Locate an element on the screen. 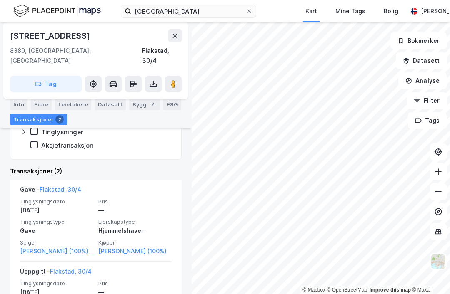  div: Hjemmelshaver is located at coordinates (135, 231).